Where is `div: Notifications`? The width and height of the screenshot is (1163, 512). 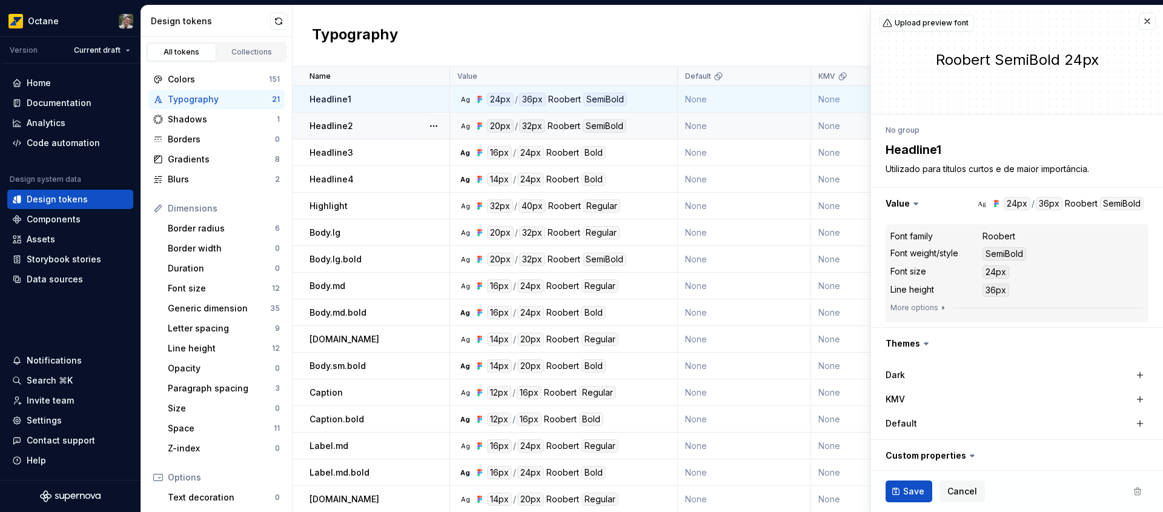 div: Notifications is located at coordinates (54, 360).